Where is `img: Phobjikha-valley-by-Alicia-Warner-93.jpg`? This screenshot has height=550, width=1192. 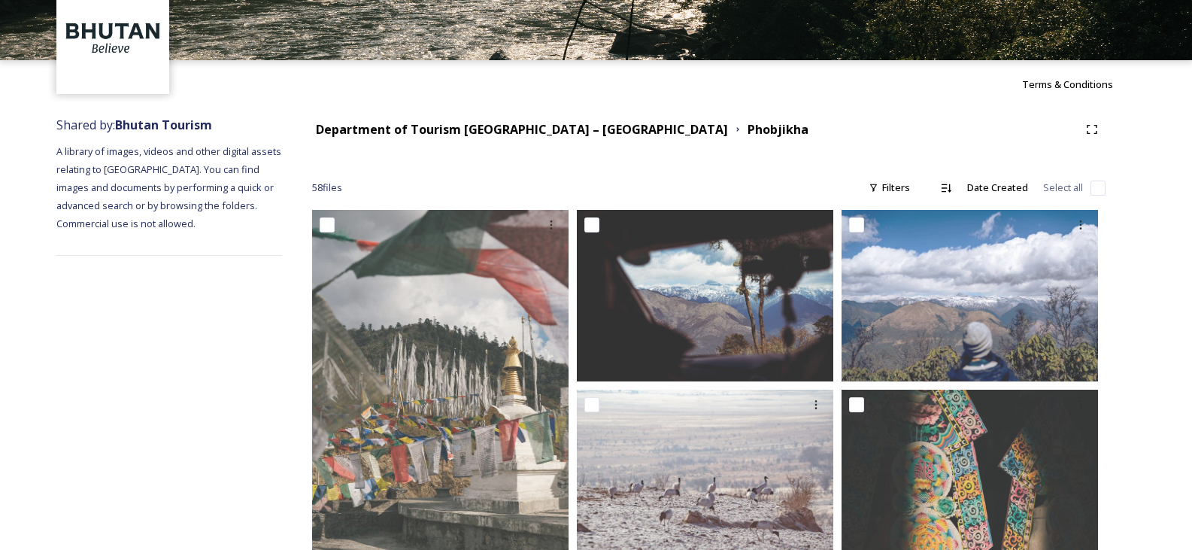
img: Phobjikha-valley-by-Alicia-Warner-93.jpg is located at coordinates (704, 295).